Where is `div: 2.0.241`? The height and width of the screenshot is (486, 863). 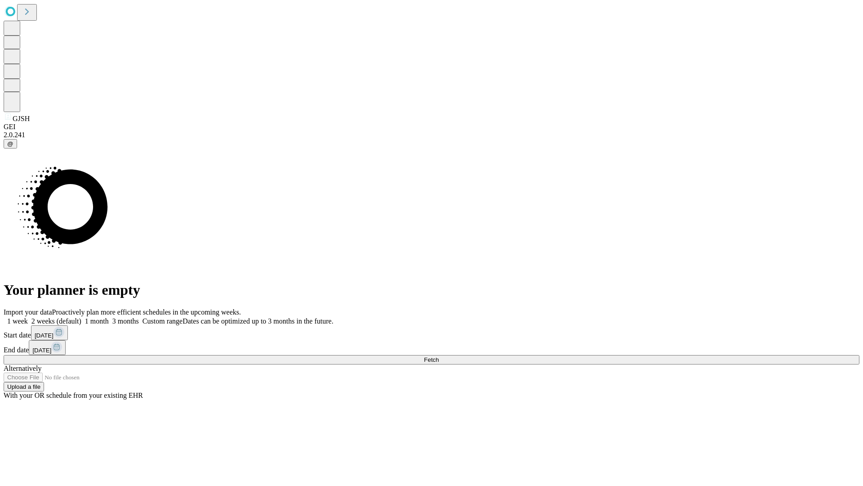
div: 2.0.241 is located at coordinates (432, 135).